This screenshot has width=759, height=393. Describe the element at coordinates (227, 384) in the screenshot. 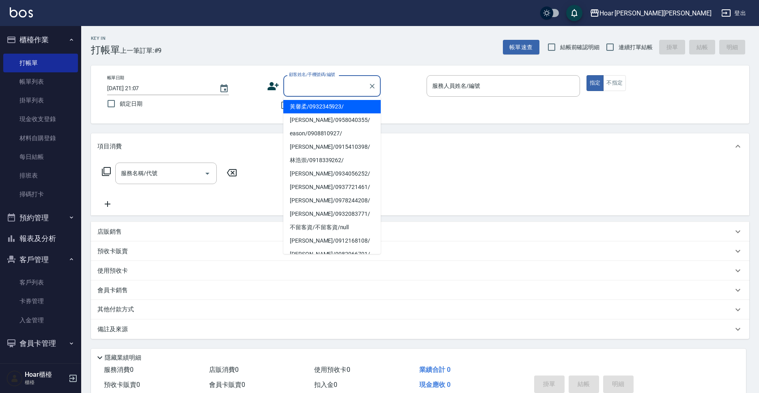

I see `span: 會員卡販賣 0` at that location.